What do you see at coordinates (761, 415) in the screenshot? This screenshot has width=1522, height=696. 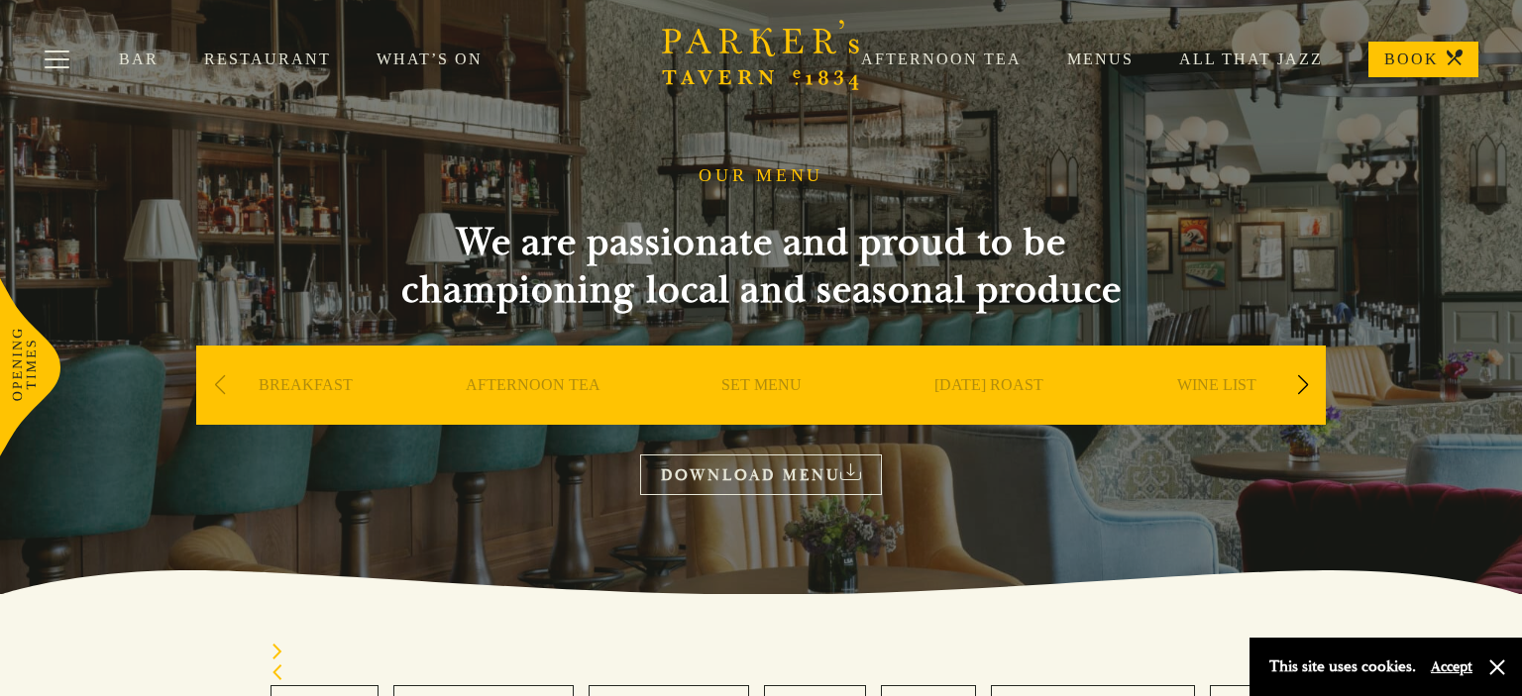 I see `a: SET MENU` at bounding box center [761, 415].